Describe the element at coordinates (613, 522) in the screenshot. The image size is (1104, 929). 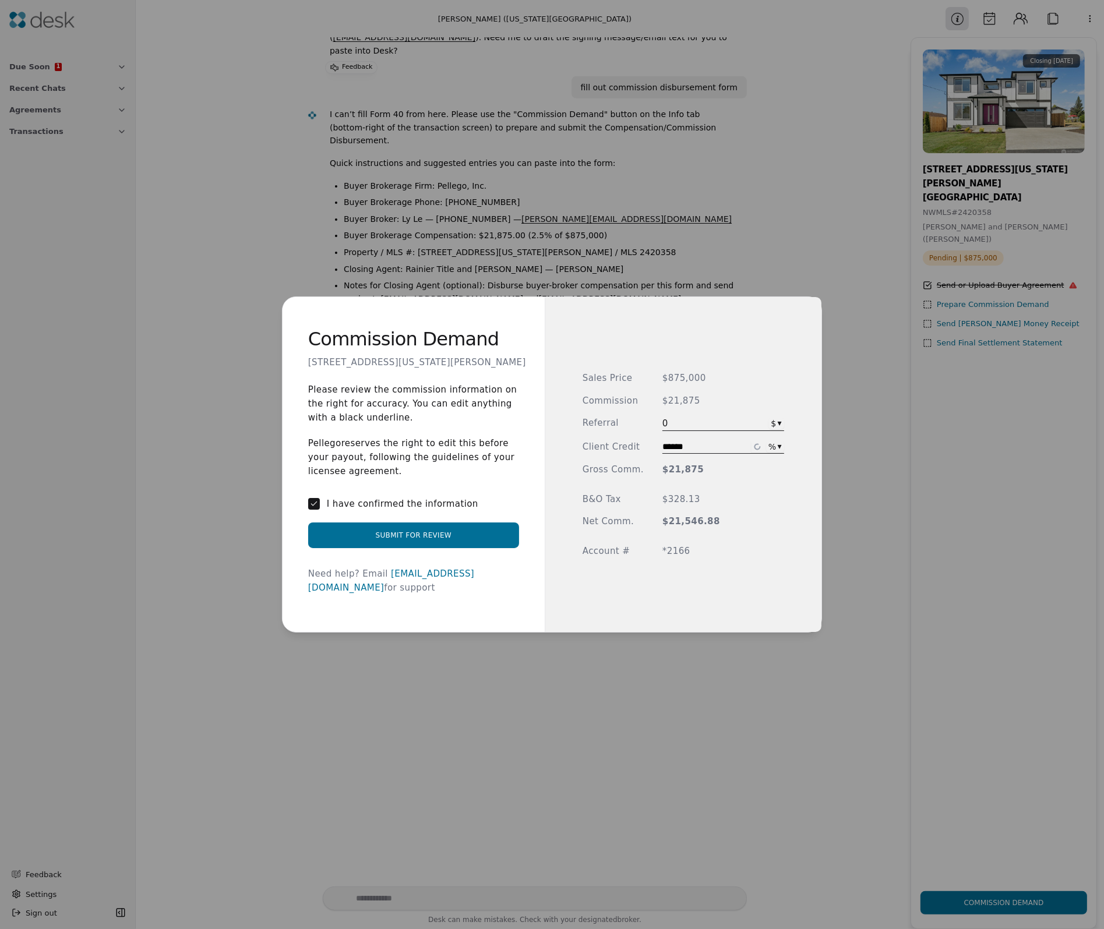
I see `span: Net Comm.` at that location.